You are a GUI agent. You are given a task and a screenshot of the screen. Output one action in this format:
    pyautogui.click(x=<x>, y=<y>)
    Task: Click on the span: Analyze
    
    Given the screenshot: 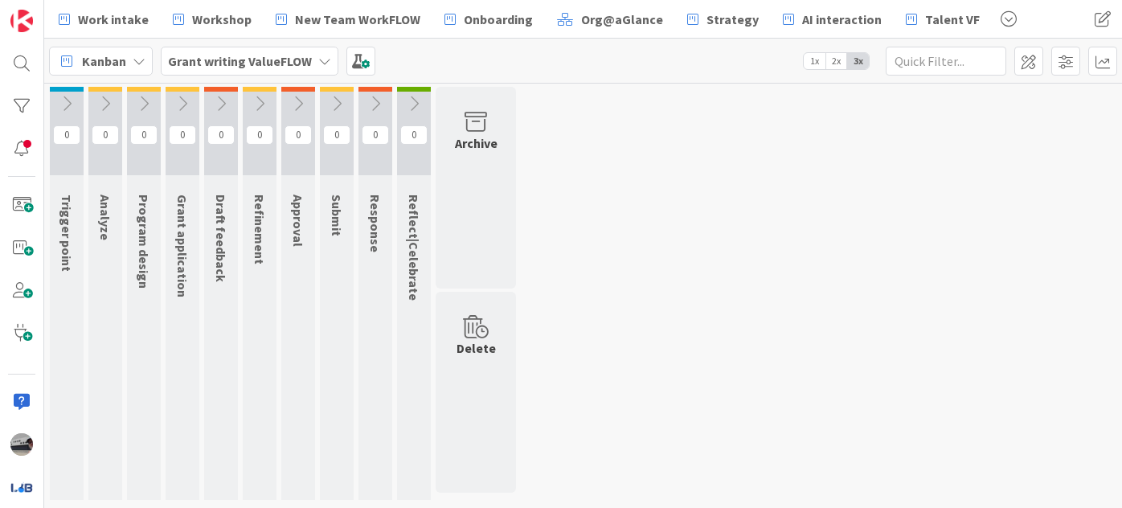 What is the action you would take?
    pyautogui.click(x=105, y=217)
    